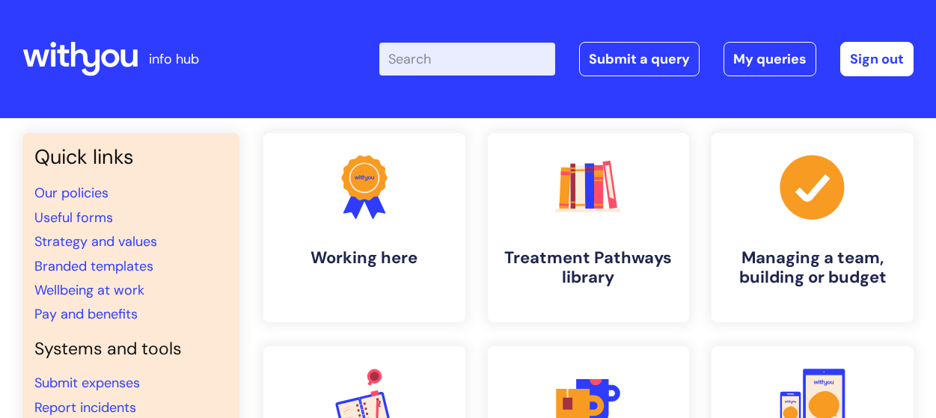  Describe the element at coordinates (87, 383) in the screenshot. I see `a: Submit expenses` at that location.